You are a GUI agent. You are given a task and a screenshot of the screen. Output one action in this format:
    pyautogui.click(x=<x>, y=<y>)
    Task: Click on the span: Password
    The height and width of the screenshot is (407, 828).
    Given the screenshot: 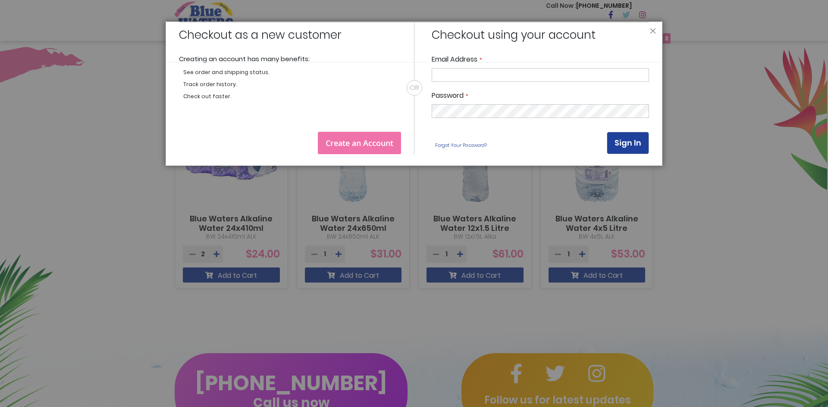 What is the action you would take?
    pyautogui.click(x=447, y=95)
    